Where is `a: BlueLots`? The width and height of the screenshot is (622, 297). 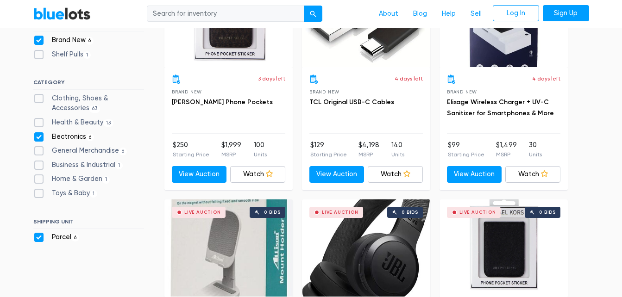 a: BlueLots is located at coordinates (62, 13).